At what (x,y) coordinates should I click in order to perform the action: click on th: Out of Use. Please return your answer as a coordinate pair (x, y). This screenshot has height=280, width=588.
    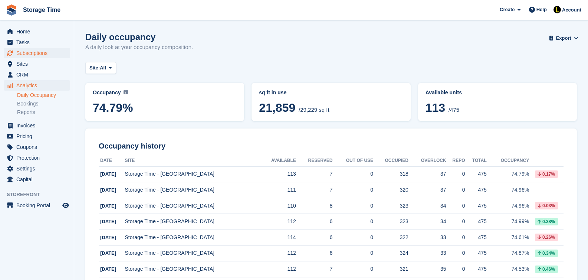
    Looking at the image, I should click on (353, 161).